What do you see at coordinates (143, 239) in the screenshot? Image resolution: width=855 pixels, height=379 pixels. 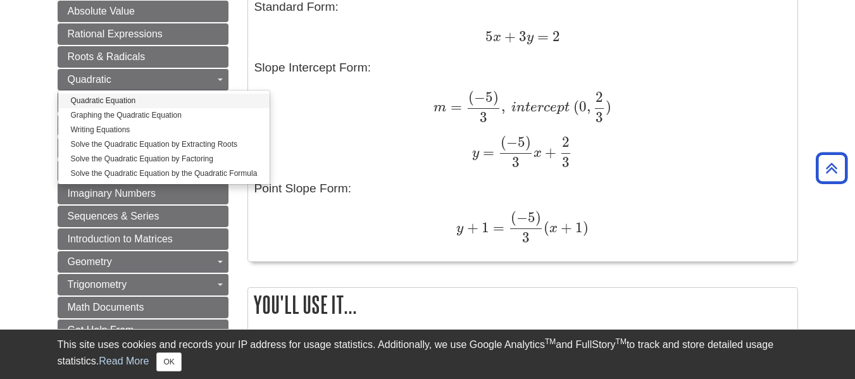 I see `a: Introduction to Matrices` at bounding box center [143, 239].